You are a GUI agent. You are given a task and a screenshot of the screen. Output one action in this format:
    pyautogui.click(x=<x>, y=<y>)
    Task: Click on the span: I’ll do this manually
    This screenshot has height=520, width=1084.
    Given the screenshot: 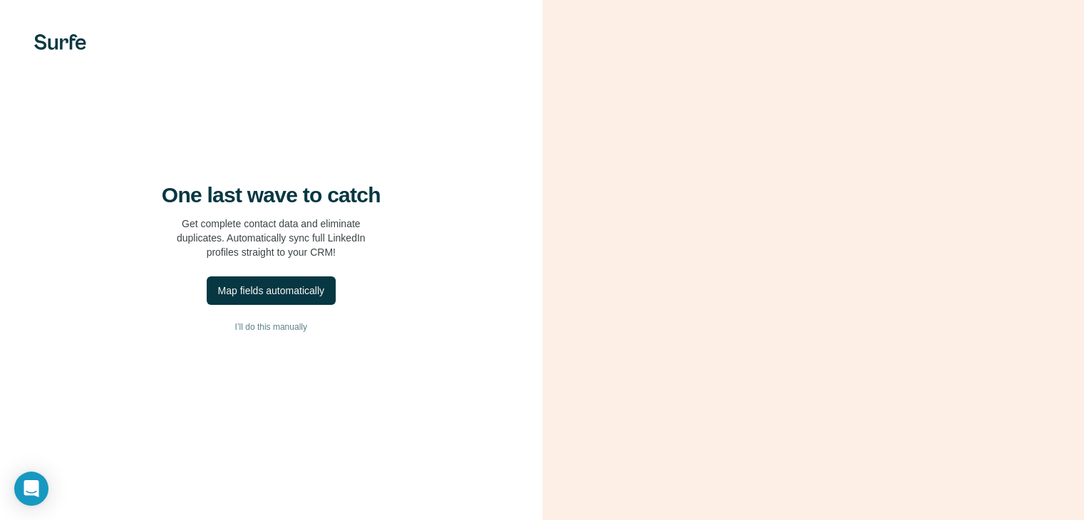 What is the action you would take?
    pyautogui.click(x=271, y=327)
    